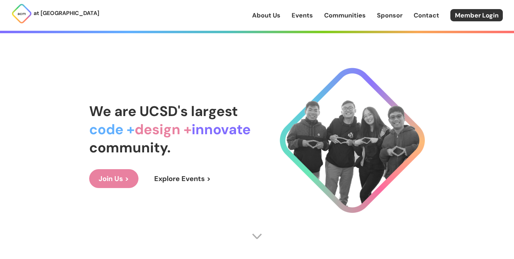  I want to click on img: ACM Logo, so click(22, 14).